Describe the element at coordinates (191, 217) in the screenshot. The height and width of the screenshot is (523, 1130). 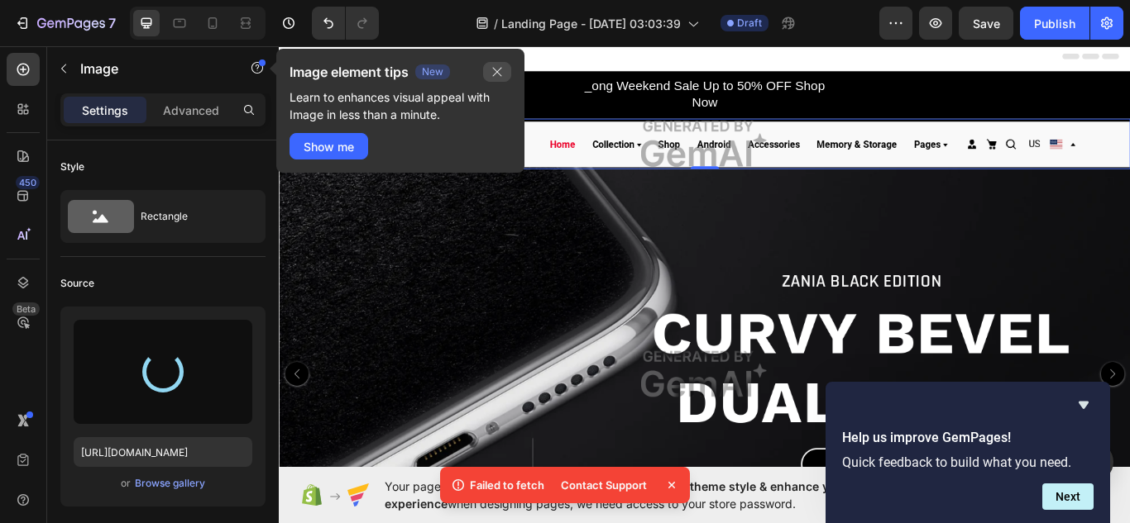
I see `div: Rectangle` at that location.